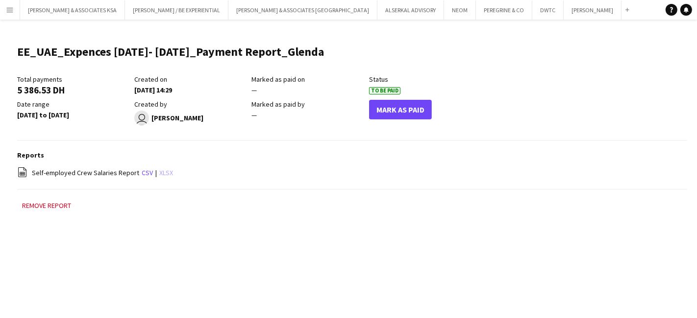  Describe the element at coordinates (73, 90) in the screenshot. I see `div: 5 386.53 DH` at that location.